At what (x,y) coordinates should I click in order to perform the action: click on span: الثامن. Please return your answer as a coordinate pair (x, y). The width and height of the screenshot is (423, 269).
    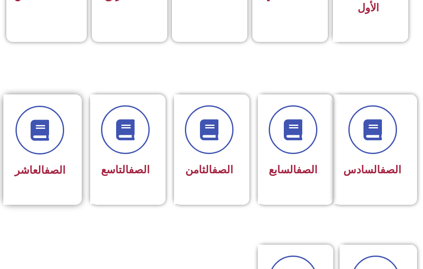
    Looking at the image, I should click on (209, 169).